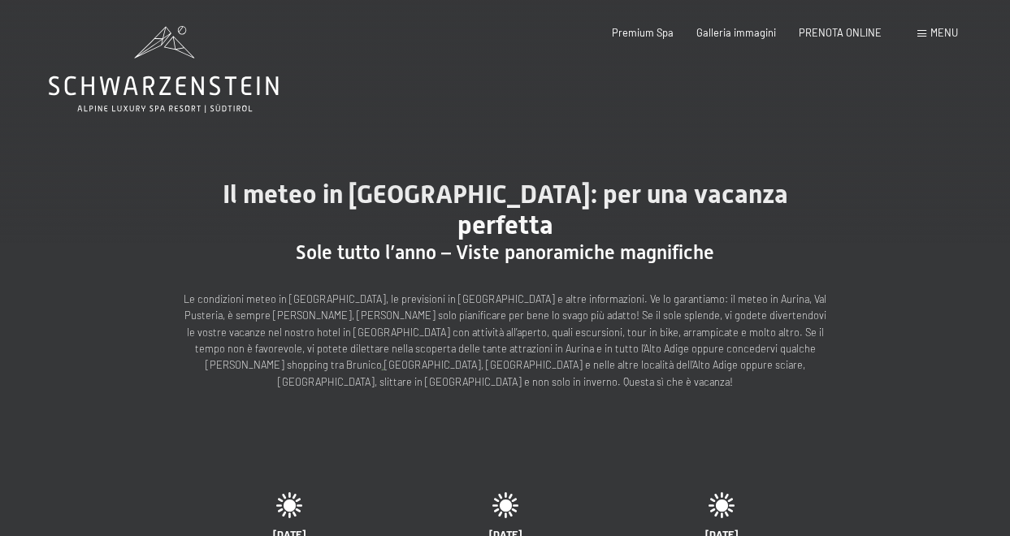 The width and height of the screenshot is (1010, 536). I want to click on span: Premium Spa, so click(643, 32).